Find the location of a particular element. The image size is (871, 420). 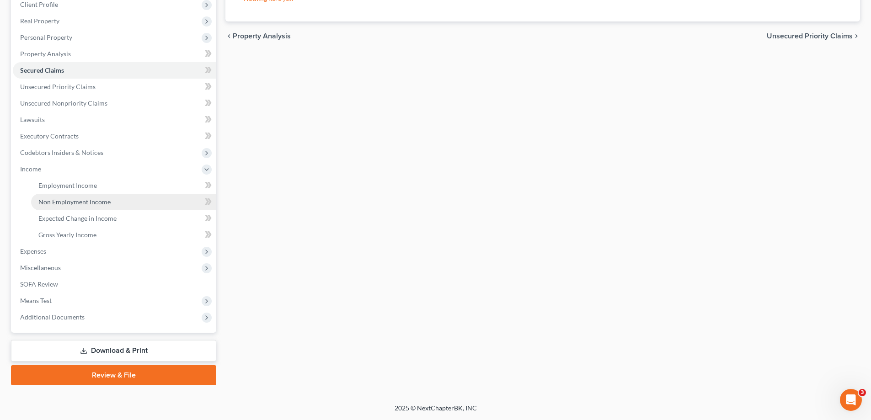

span: Codebtors Insiders & Notices is located at coordinates (62, 152).